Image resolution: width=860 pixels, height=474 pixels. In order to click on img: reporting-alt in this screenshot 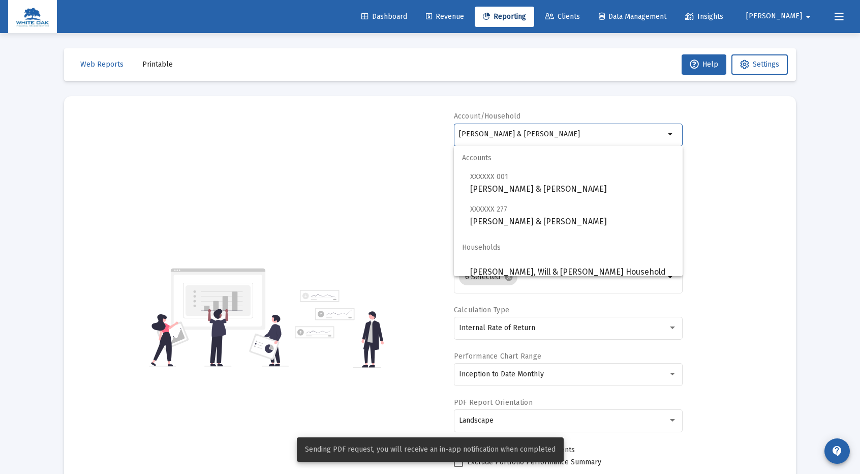, I will do `click(339, 328)`.